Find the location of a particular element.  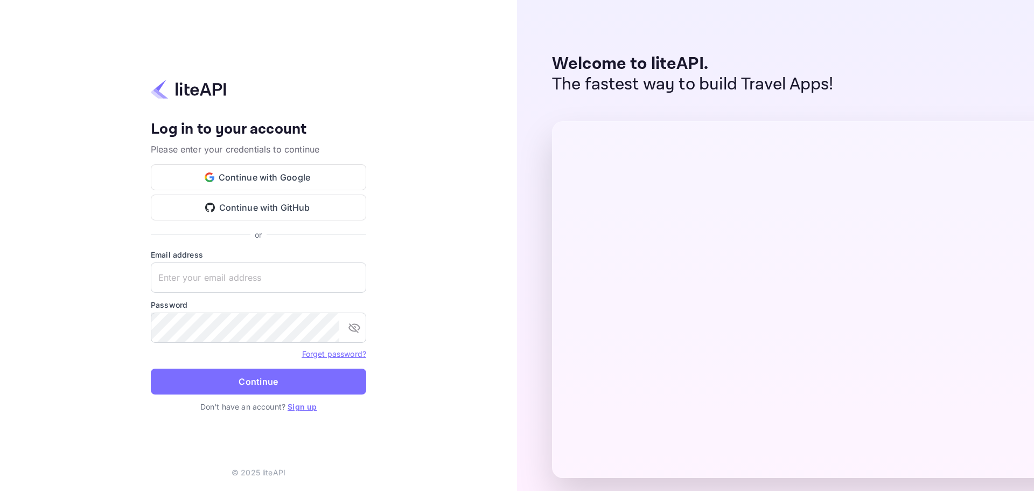

label: Email address is located at coordinates (259, 254).